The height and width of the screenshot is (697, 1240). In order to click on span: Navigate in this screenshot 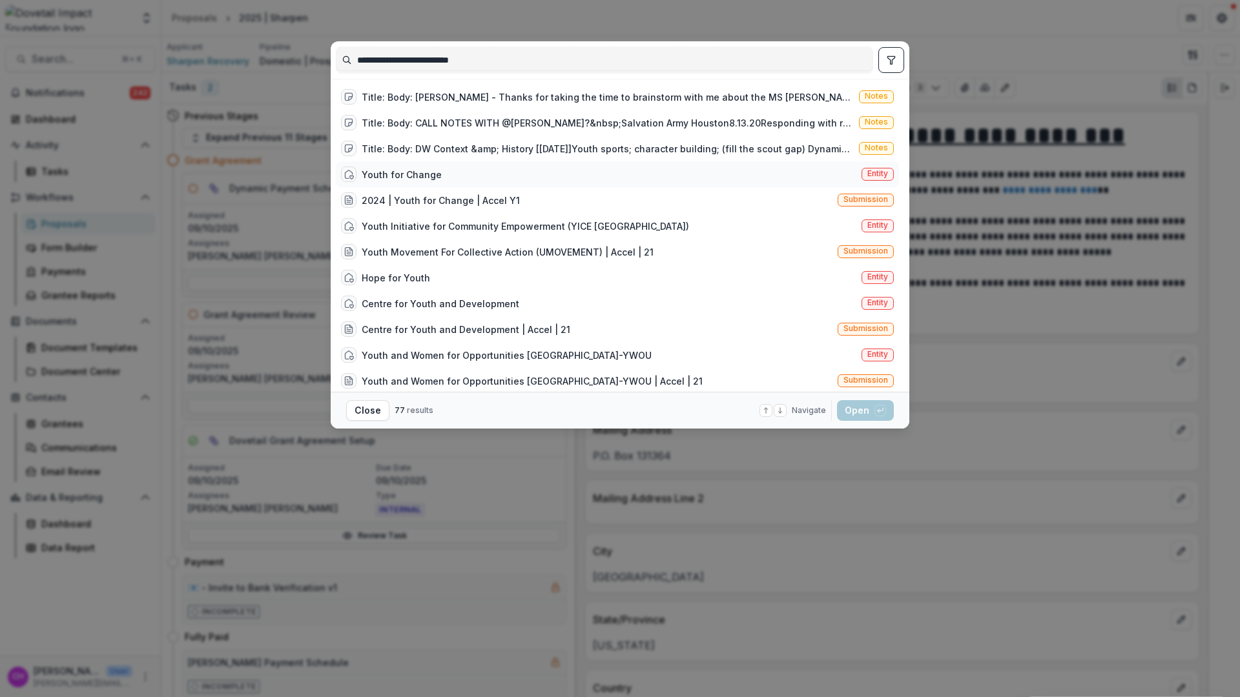, I will do `click(809, 411)`.